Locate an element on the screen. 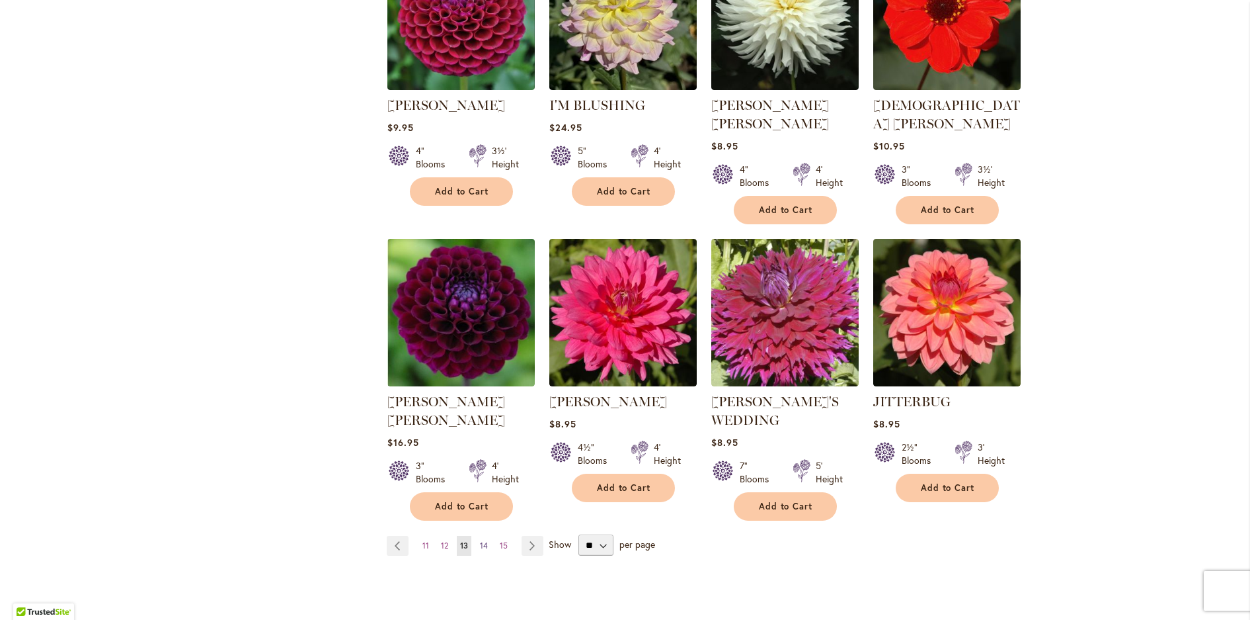 Image resolution: width=1250 pixels, height=620 pixels. span: 15 is located at coordinates (504, 545).